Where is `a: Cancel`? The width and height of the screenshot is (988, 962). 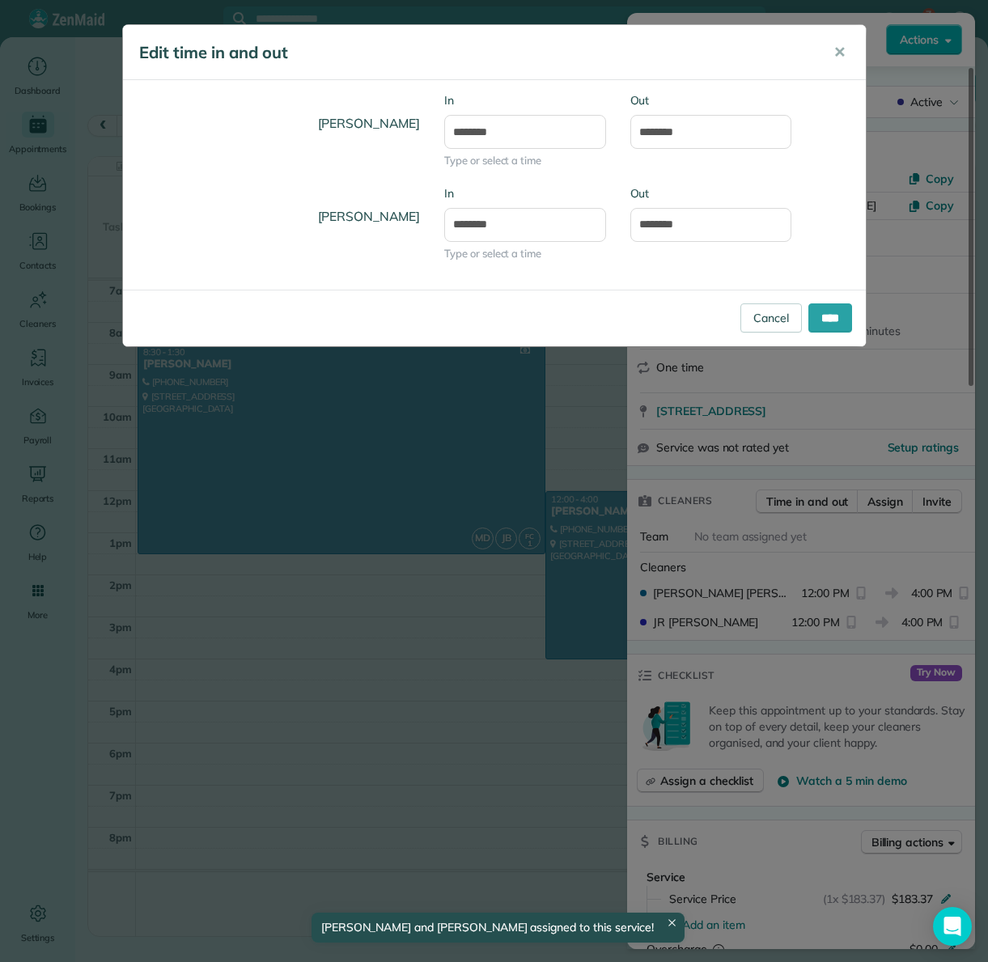 a: Cancel is located at coordinates (771, 318).